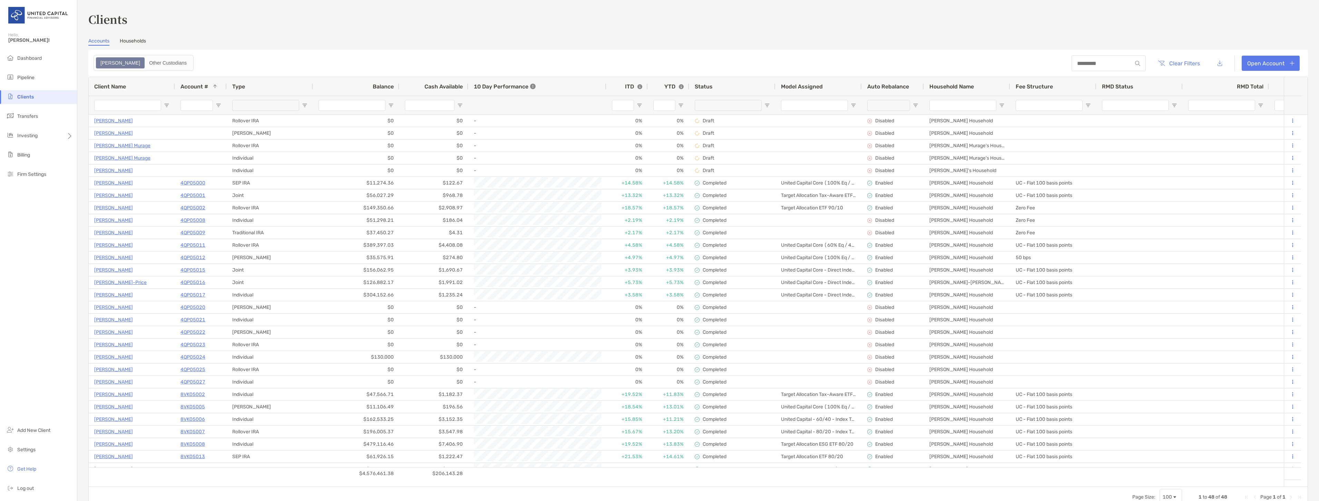 The width and height of the screenshot is (1319, 501). Describe the element at coordinates (27, 135) in the screenshot. I see `span: Investing` at that location.